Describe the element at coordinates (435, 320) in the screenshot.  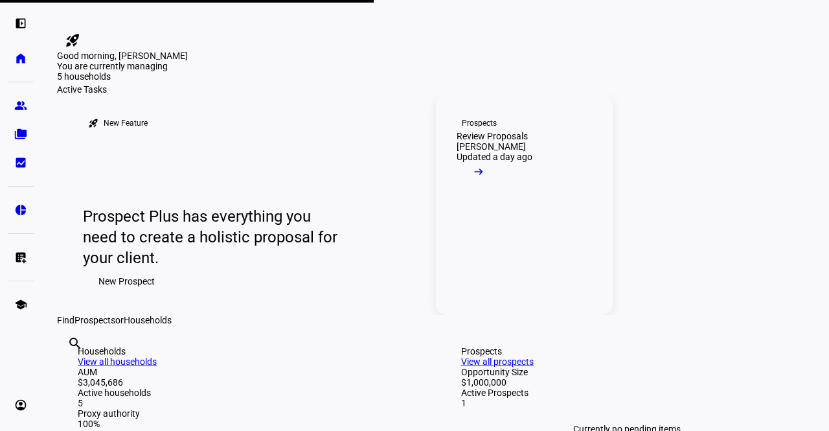
I see `div: Find or` at that location.